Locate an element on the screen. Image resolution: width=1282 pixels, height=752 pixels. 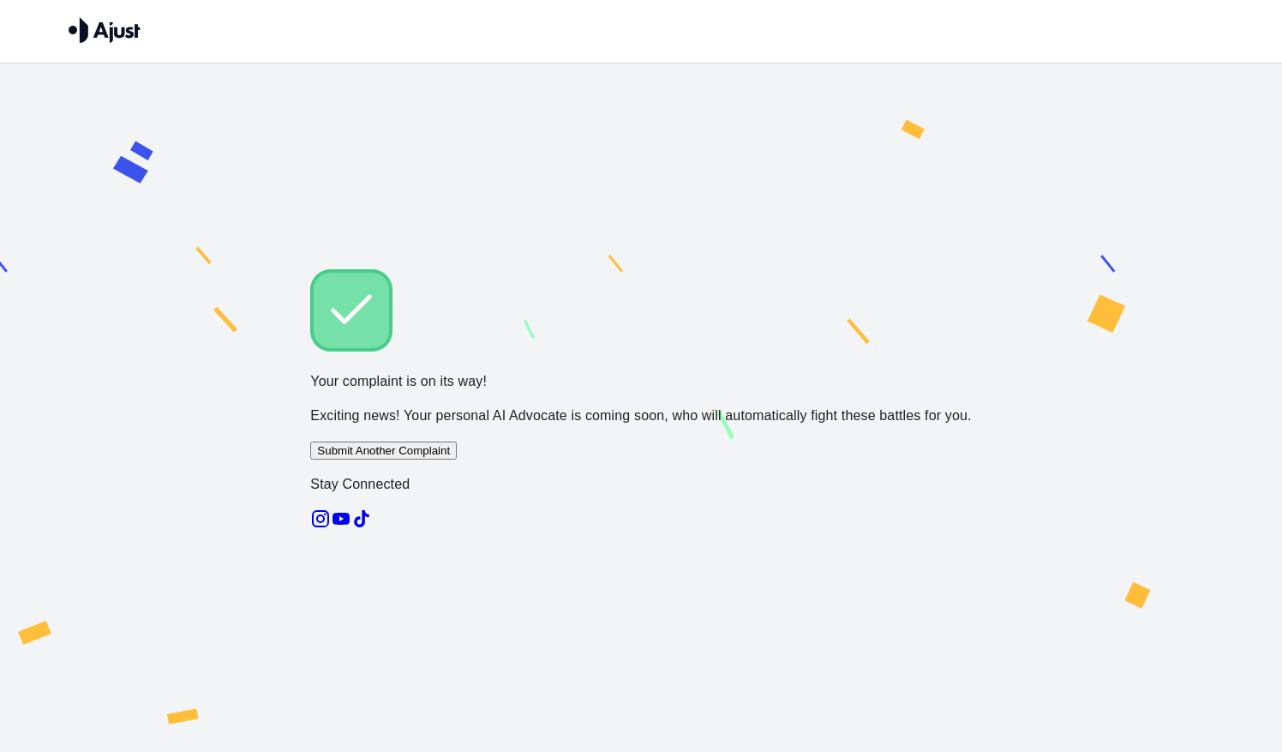
p: Stay Connected is located at coordinates (640, 484).